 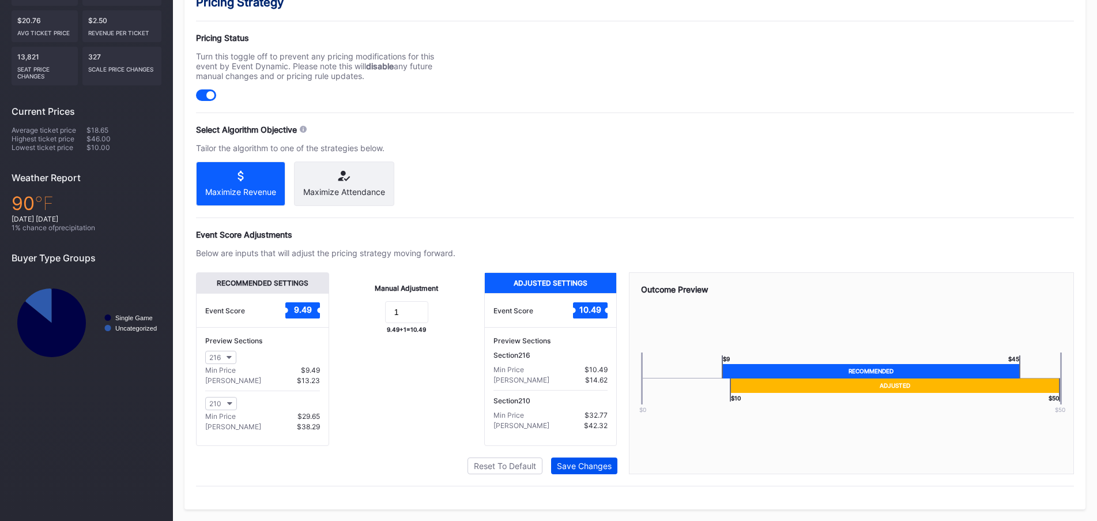 What do you see at coordinates (44, 31) in the screenshot?
I see `div: Avg ticket price` at bounding box center [44, 31].